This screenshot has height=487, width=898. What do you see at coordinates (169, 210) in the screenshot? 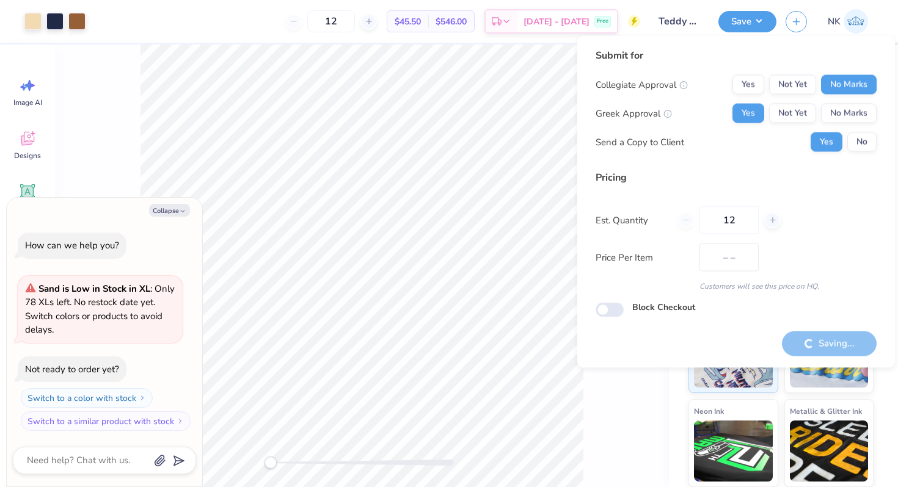
I see `button: Collapse` at bounding box center [169, 210].